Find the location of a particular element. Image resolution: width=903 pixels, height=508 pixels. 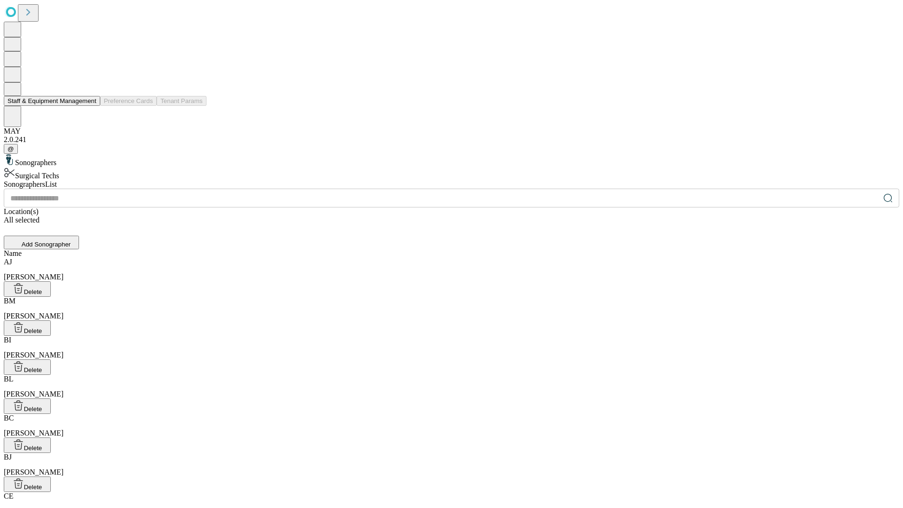

div: All selected is located at coordinates (452, 220).